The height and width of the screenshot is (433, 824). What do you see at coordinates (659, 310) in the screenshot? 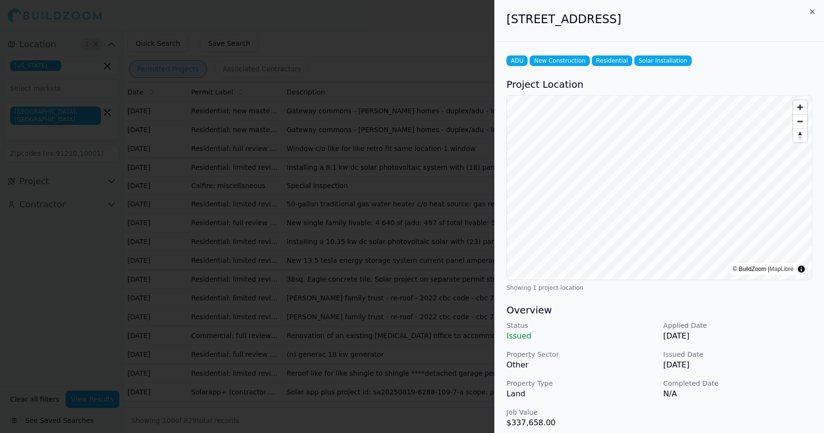
I see `h3: Overview` at bounding box center [659, 310].